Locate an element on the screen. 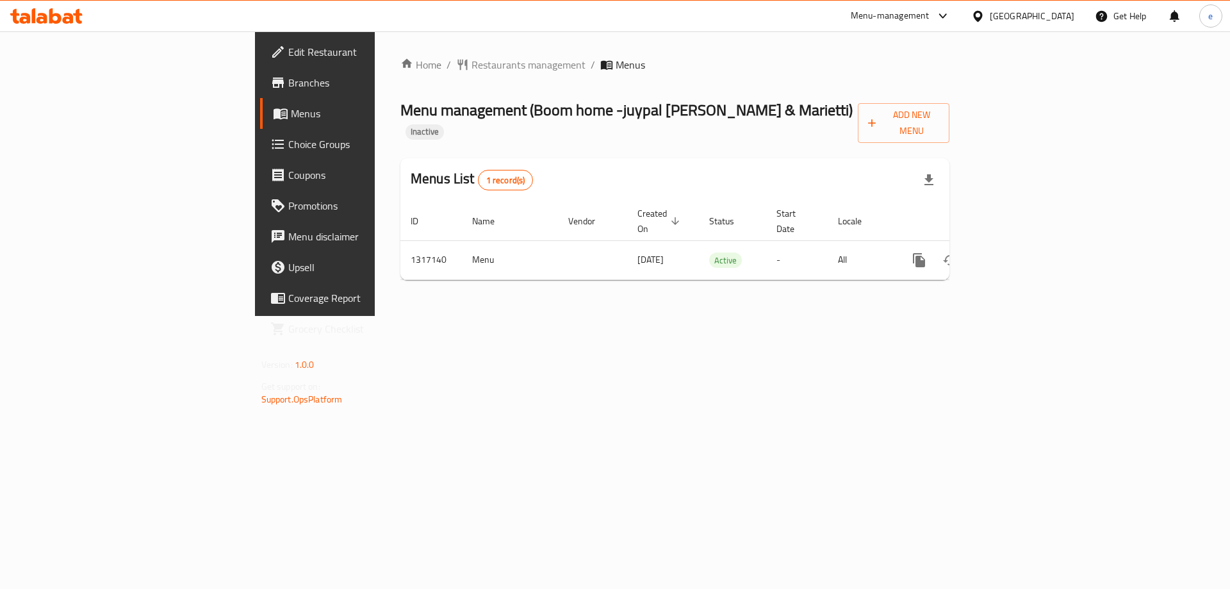 The height and width of the screenshot is (589, 1230). span: Coverage Report is located at coordinates (369, 298).